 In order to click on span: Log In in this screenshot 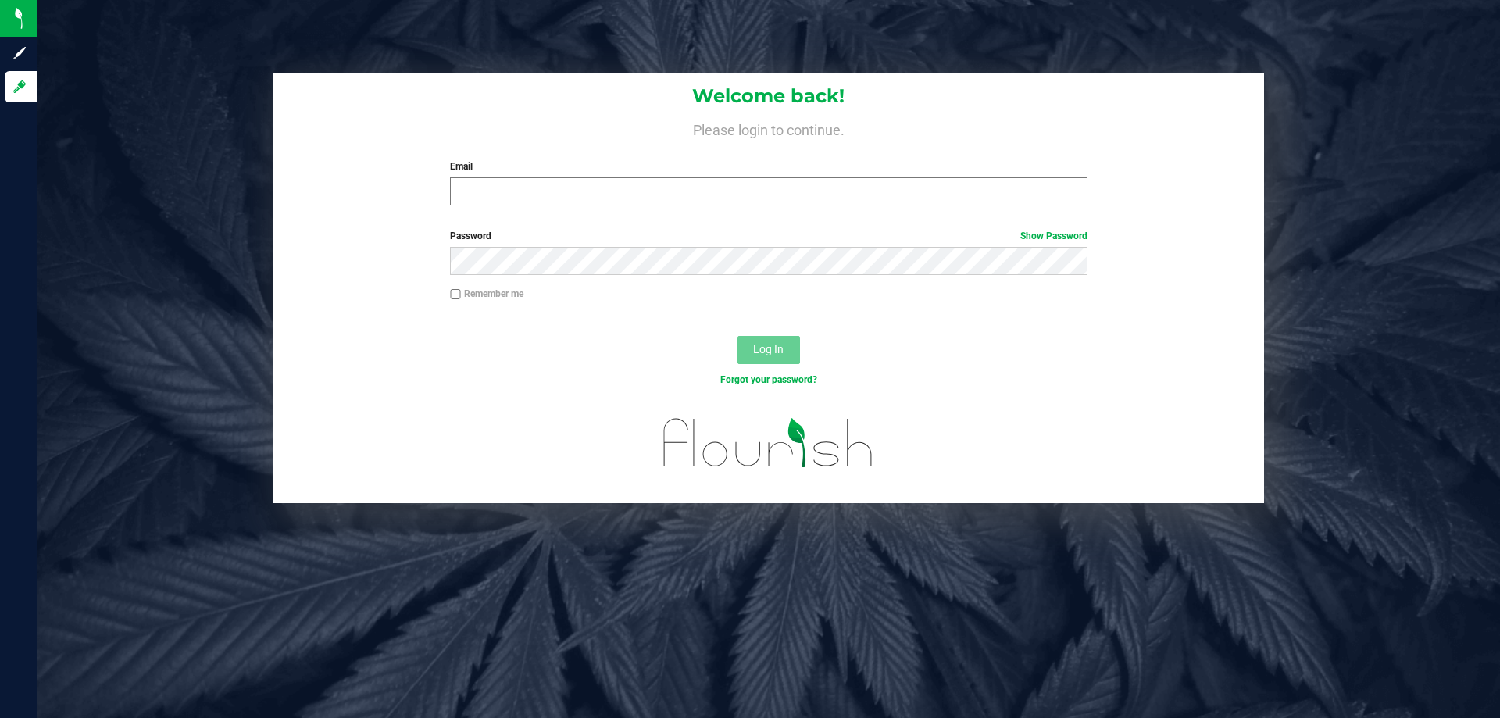, I will do `click(768, 349)`.